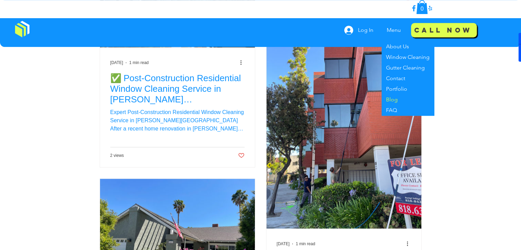 This screenshot has height=250, width=521. I want to click on a: Gutter Cleaning, so click(408, 68).